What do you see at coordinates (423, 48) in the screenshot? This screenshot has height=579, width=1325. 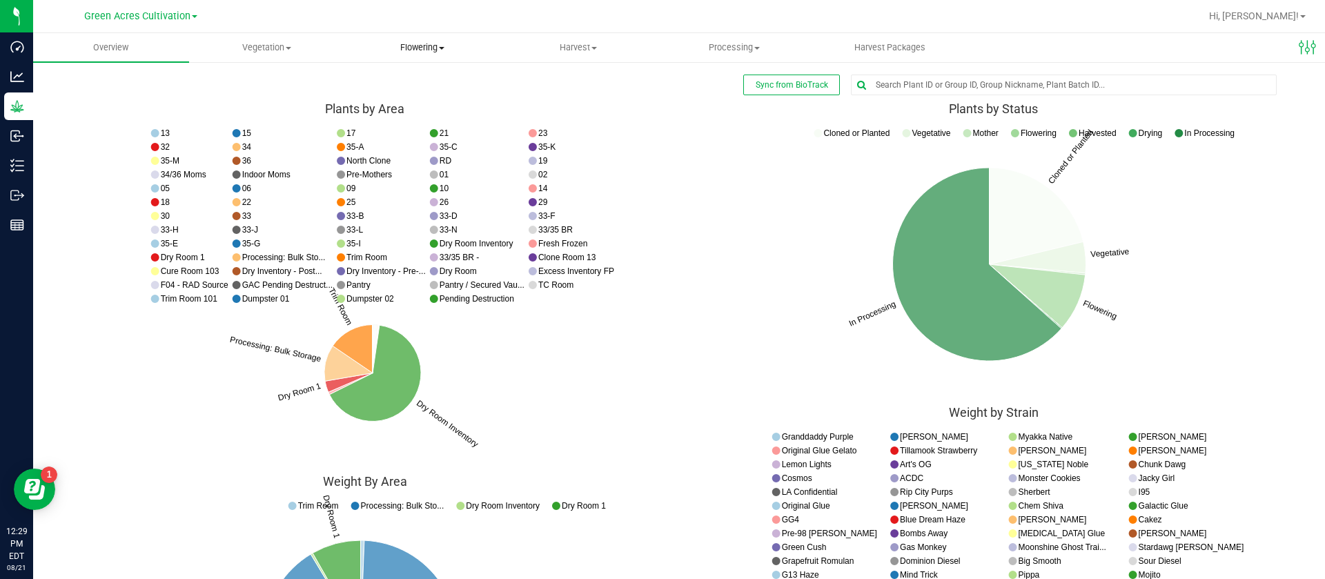 I see `span: Flowering` at bounding box center [423, 48].